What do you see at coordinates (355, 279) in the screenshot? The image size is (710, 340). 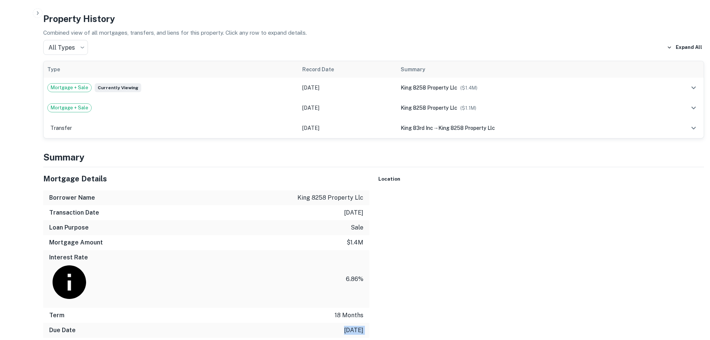 I see `p: 6.86%` at bounding box center [355, 279].